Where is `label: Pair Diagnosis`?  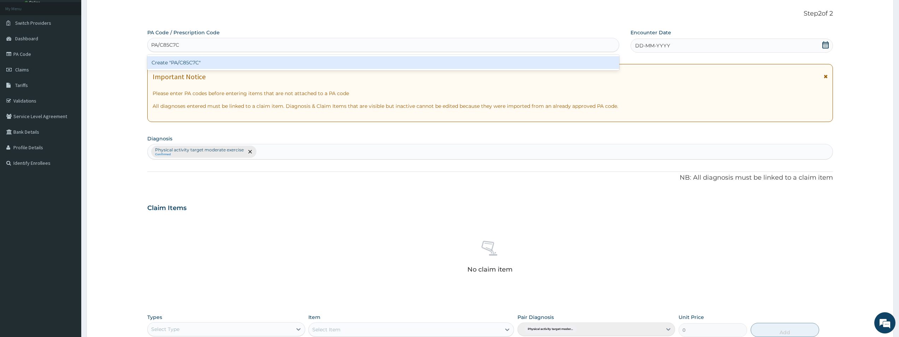 label: Pair Diagnosis is located at coordinates (535, 317).